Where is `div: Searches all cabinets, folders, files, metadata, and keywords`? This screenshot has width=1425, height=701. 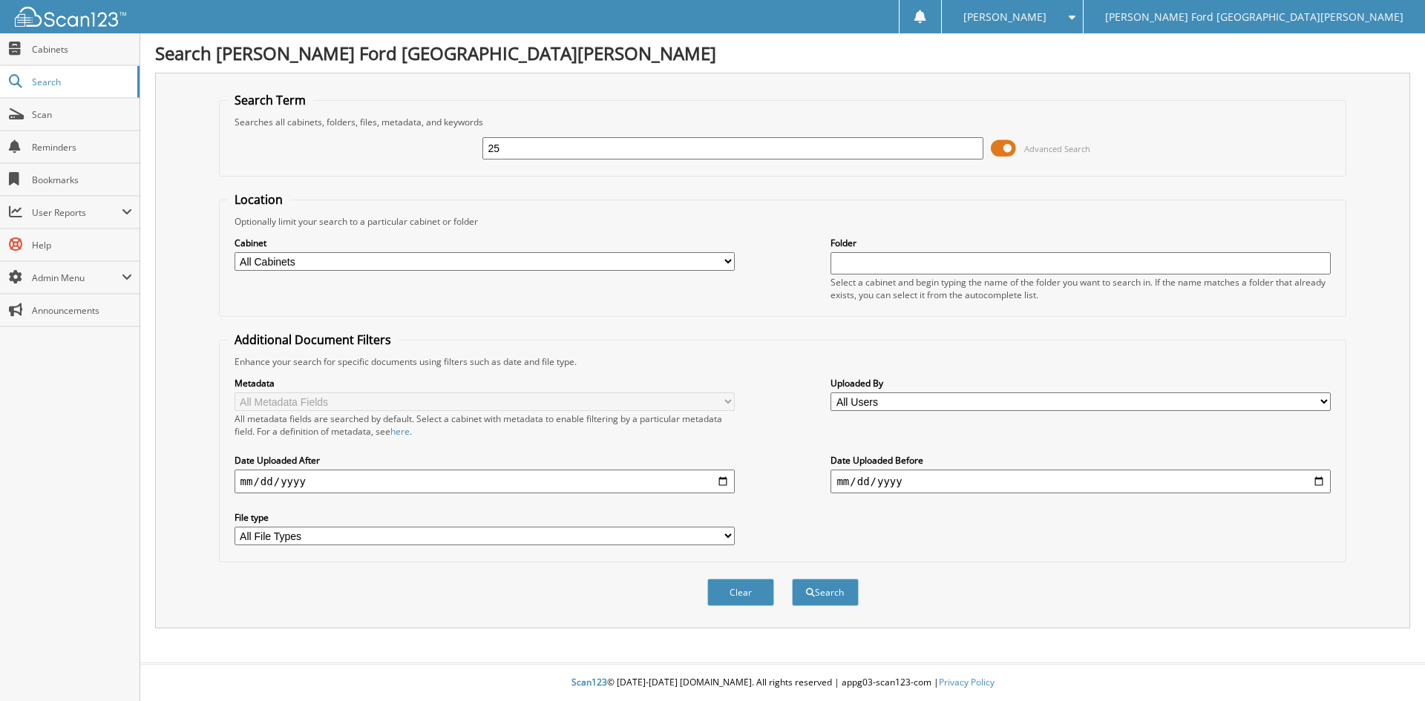 div: Searches all cabinets, folders, files, metadata, and keywords is located at coordinates (783, 122).